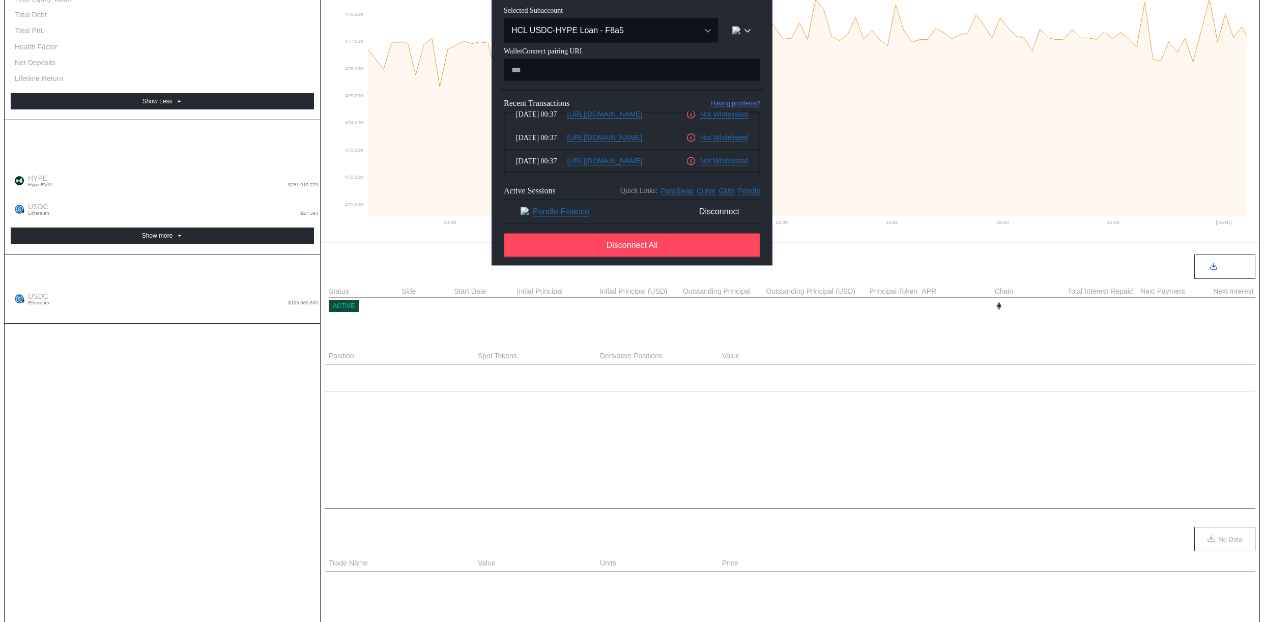 This screenshot has height=622, width=1264. Describe the element at coordinates (40, 185) in the screenshot. I see `span: HyperEVM` at that location.